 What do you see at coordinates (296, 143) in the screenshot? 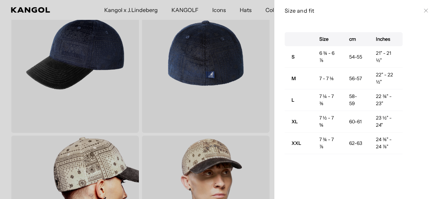
I see `strong: XXL` at bounding box center [296, 143].